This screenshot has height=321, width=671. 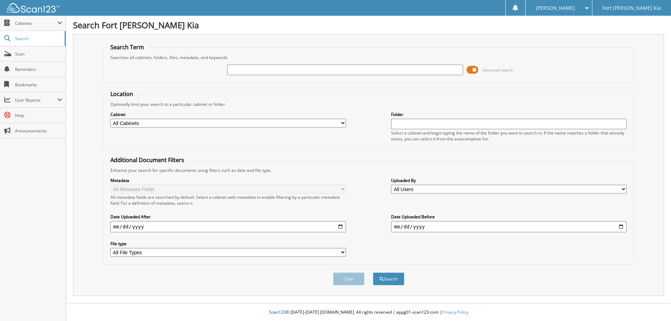 What do you see at coordinates (36, 23) in the screenshot?
I see `span: Cabinets` at bounding box center [36, 23].